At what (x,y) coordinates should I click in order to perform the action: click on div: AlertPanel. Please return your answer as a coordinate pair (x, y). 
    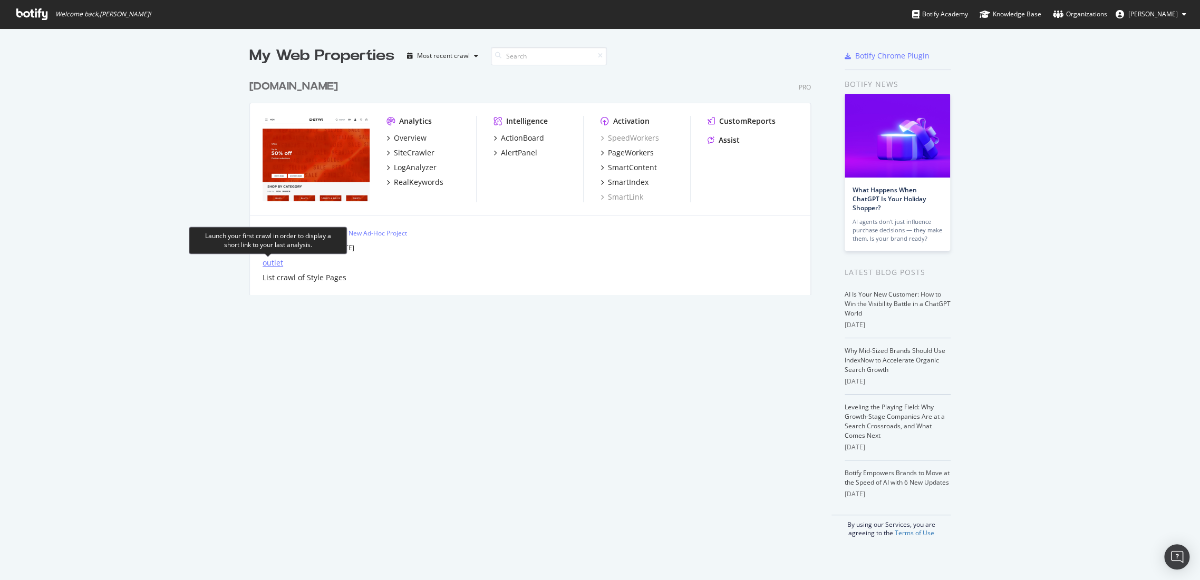
    Looking at the image, I should click on (519, 153).